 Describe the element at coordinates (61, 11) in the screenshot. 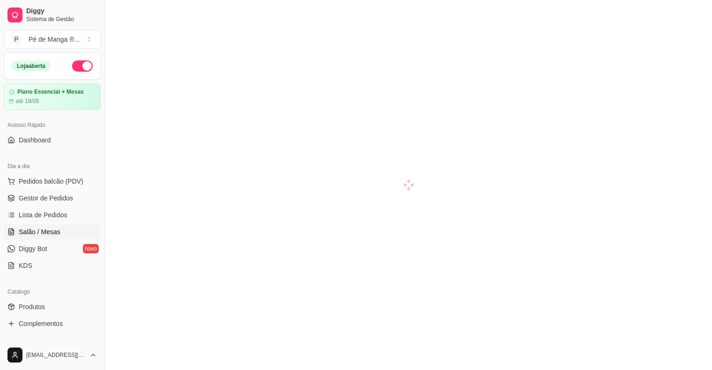

I see `span: Diggy` at that location.